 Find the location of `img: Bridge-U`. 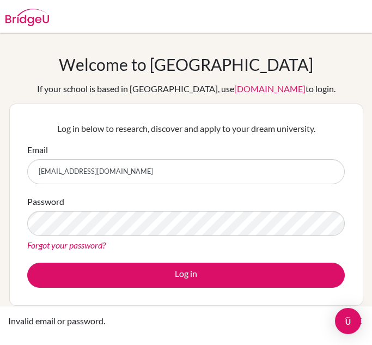

img: Bridge-U is located at coordinates (27, 17).